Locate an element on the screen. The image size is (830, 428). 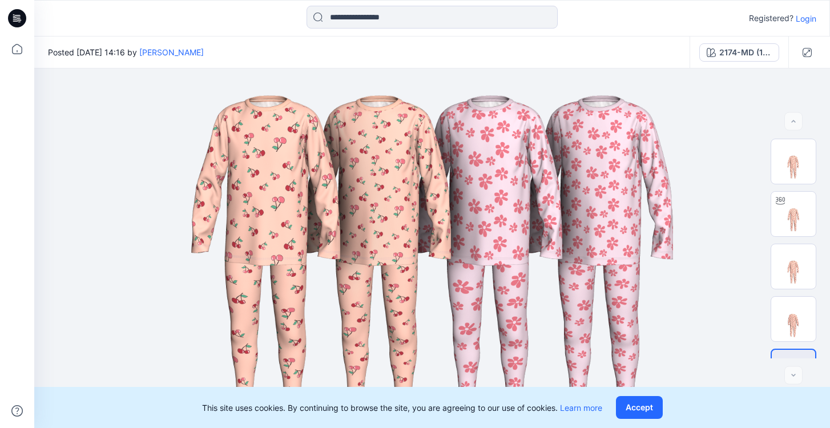
button: 2174-MD (16cm as s/o) is located at coordinates (739, 53).